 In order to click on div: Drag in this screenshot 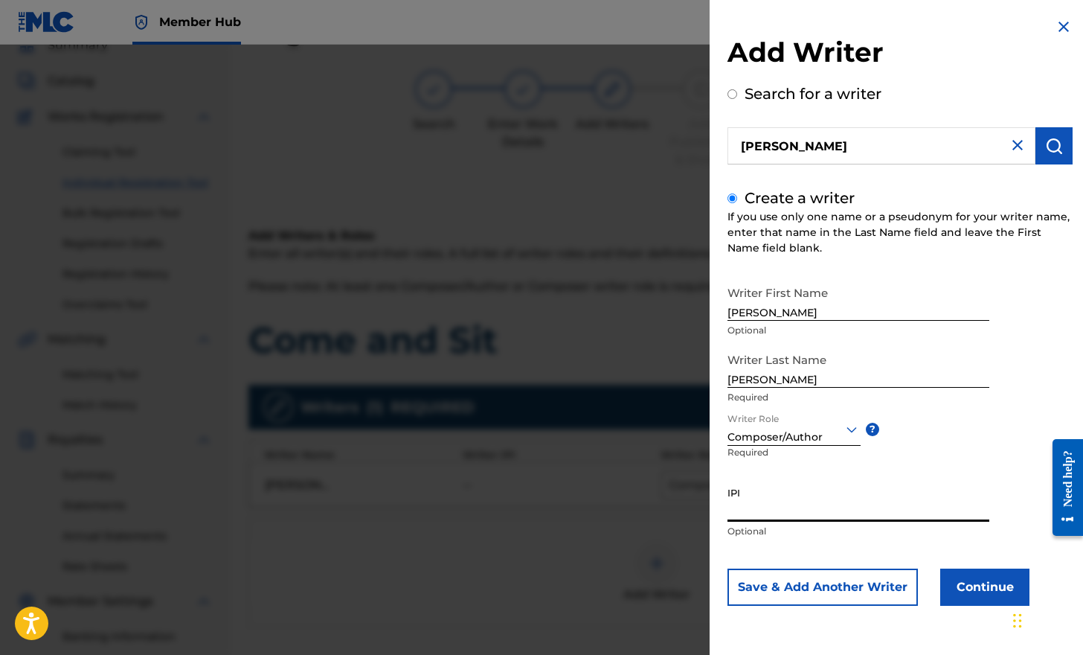, I will do `click(1018, 621)`.